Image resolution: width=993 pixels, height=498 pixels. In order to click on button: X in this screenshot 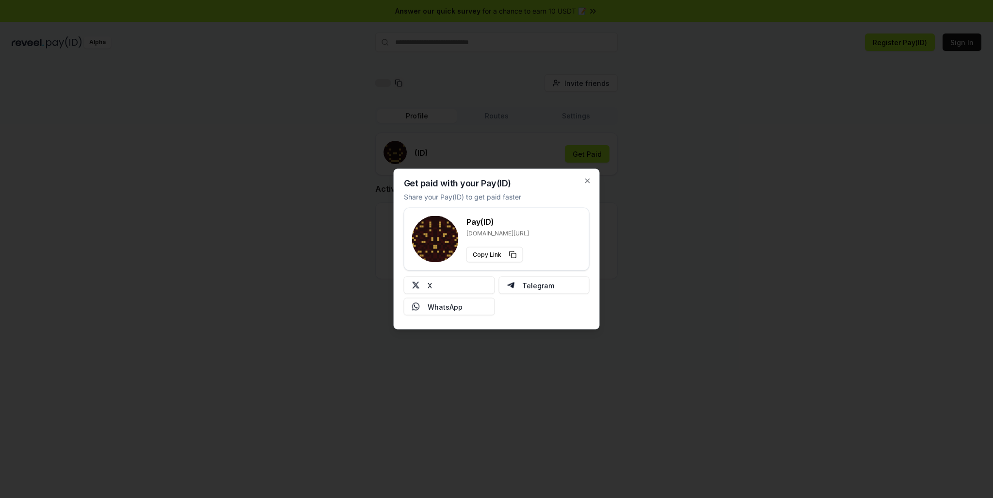, I will do `click(450, 285)`.